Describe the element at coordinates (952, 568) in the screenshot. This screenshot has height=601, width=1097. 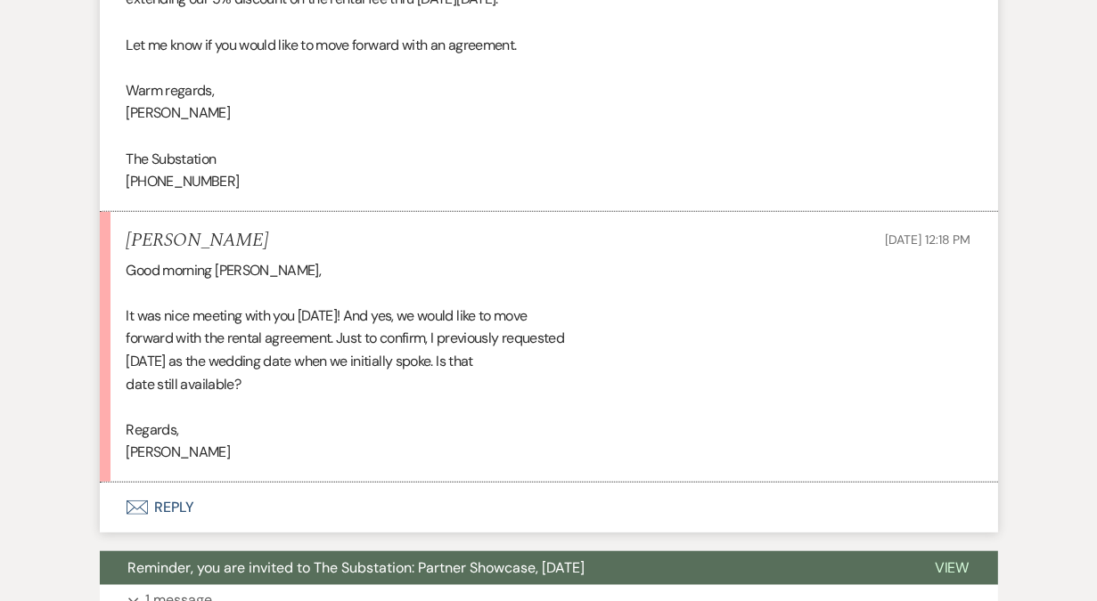
I see `span: View` at that location.